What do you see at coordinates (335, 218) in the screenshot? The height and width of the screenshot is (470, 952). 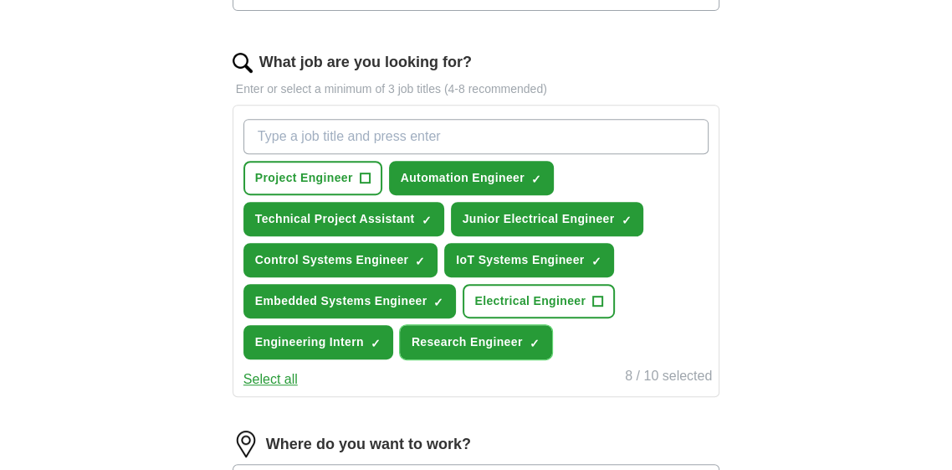 I see `span: Technical Project Assistant` at bounding box center [335, 218].